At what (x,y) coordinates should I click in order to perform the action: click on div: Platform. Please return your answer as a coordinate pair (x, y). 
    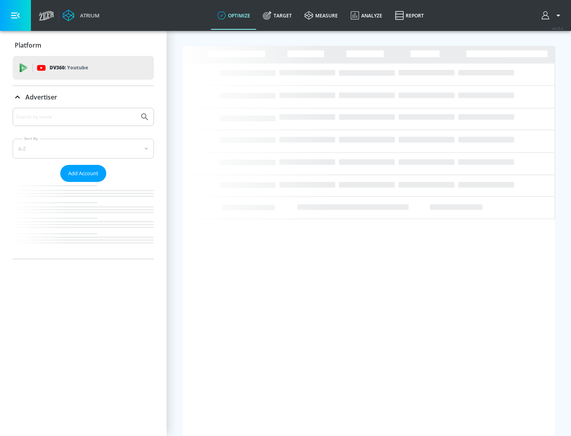
    Looking at the image, I should click on (83, 45).